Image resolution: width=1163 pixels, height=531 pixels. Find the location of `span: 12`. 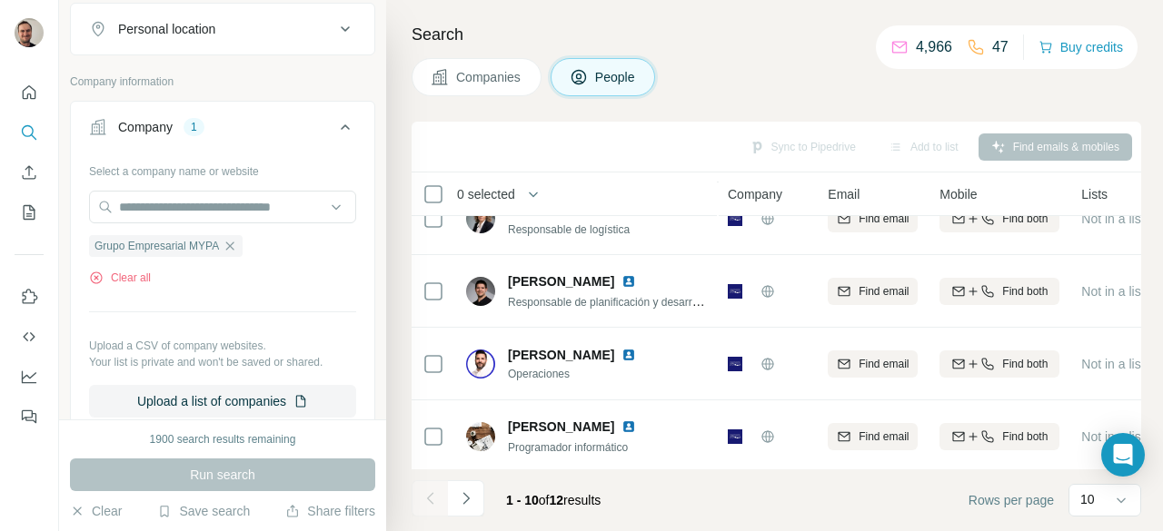

span: 12 is located at coordinates (557, 500).